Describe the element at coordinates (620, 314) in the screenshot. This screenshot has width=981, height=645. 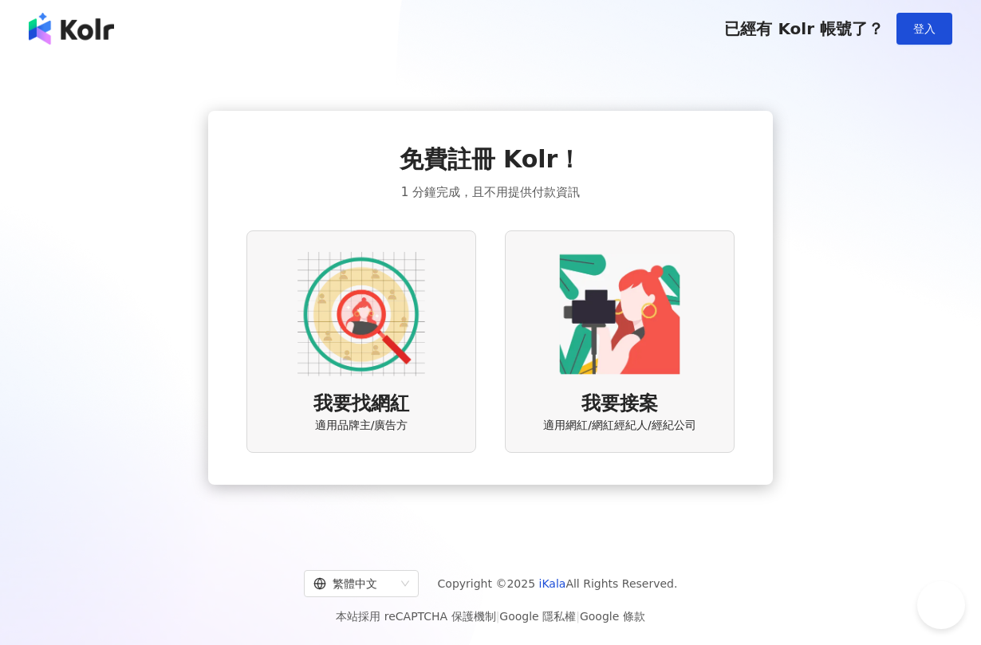
I see `img: KOL identity option` at that location.